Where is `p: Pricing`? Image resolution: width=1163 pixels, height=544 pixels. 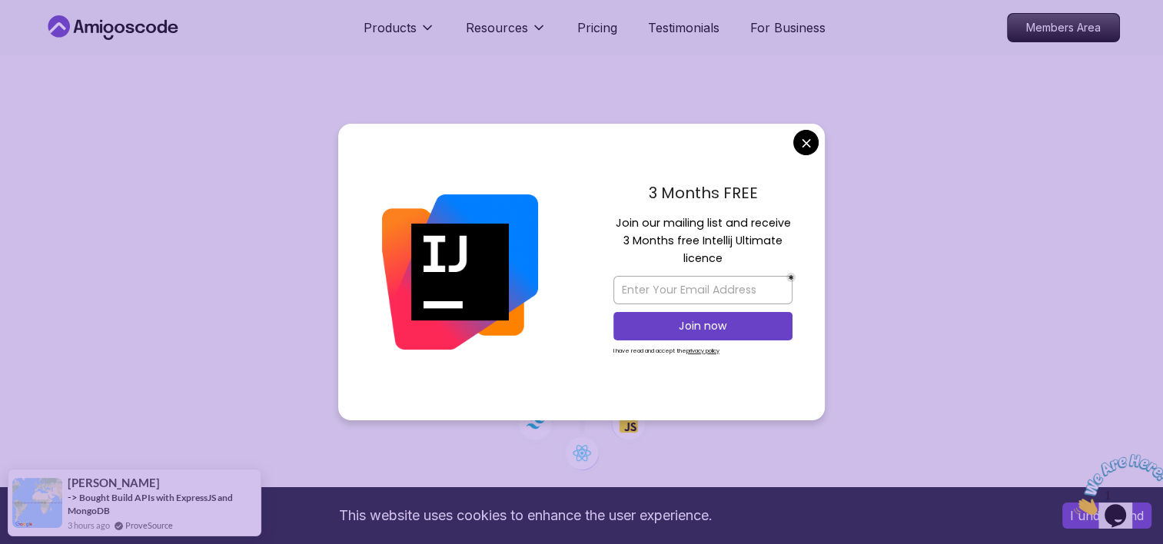 p: Pricing is located at coordinates (597, 28).